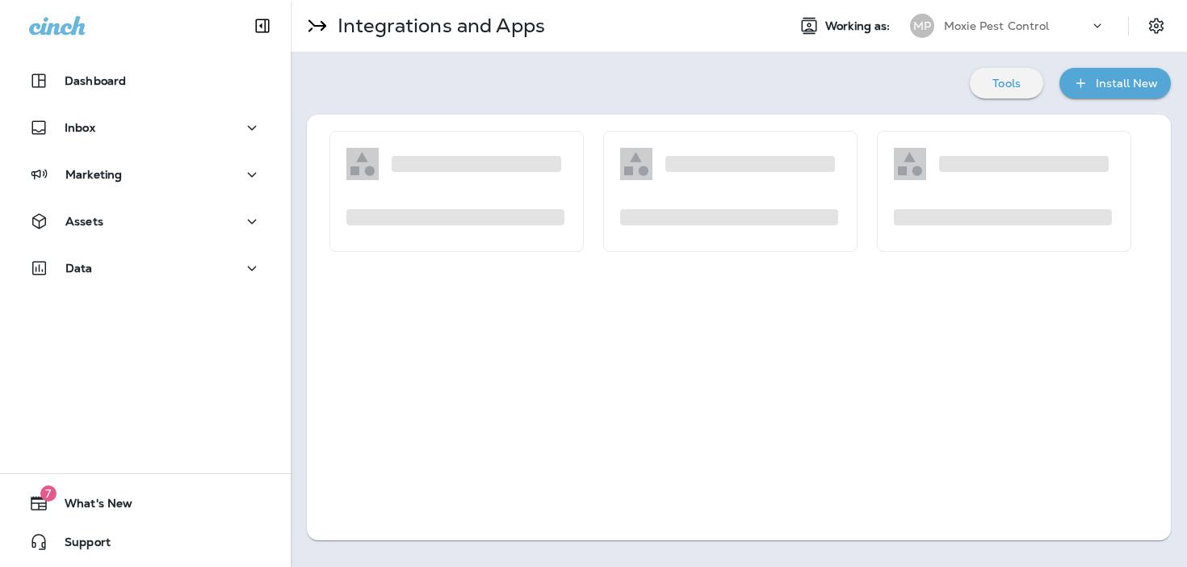 This screenshot has width=1187, height=567. Describe the element at coordinates (1116, 83) in the screenshot. I see `button: Install New` at that location.